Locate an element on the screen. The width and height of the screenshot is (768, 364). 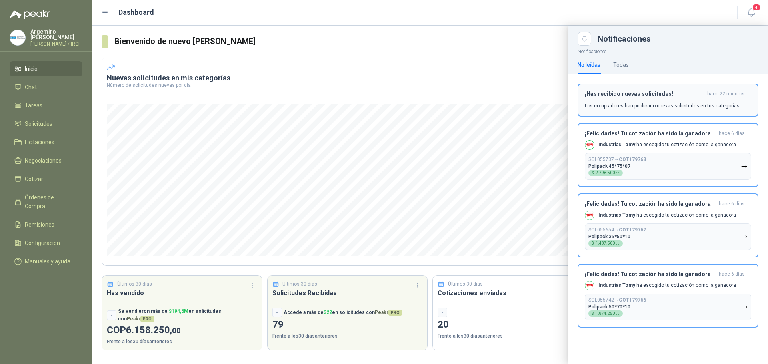
p: Los compradores han publicado nuevas solicitudes en tus categorías. is located at coordinates (663, 106).